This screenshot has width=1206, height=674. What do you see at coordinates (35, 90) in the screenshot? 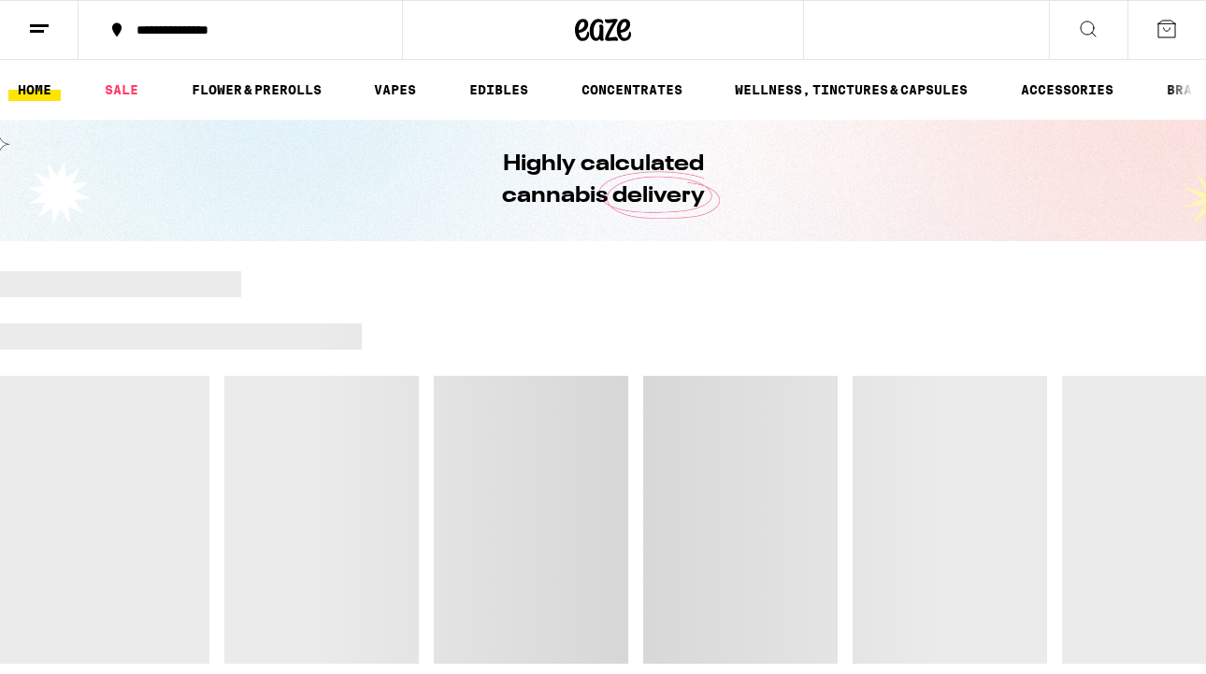
I see `a: HOME` at bounding box center [35, 90].